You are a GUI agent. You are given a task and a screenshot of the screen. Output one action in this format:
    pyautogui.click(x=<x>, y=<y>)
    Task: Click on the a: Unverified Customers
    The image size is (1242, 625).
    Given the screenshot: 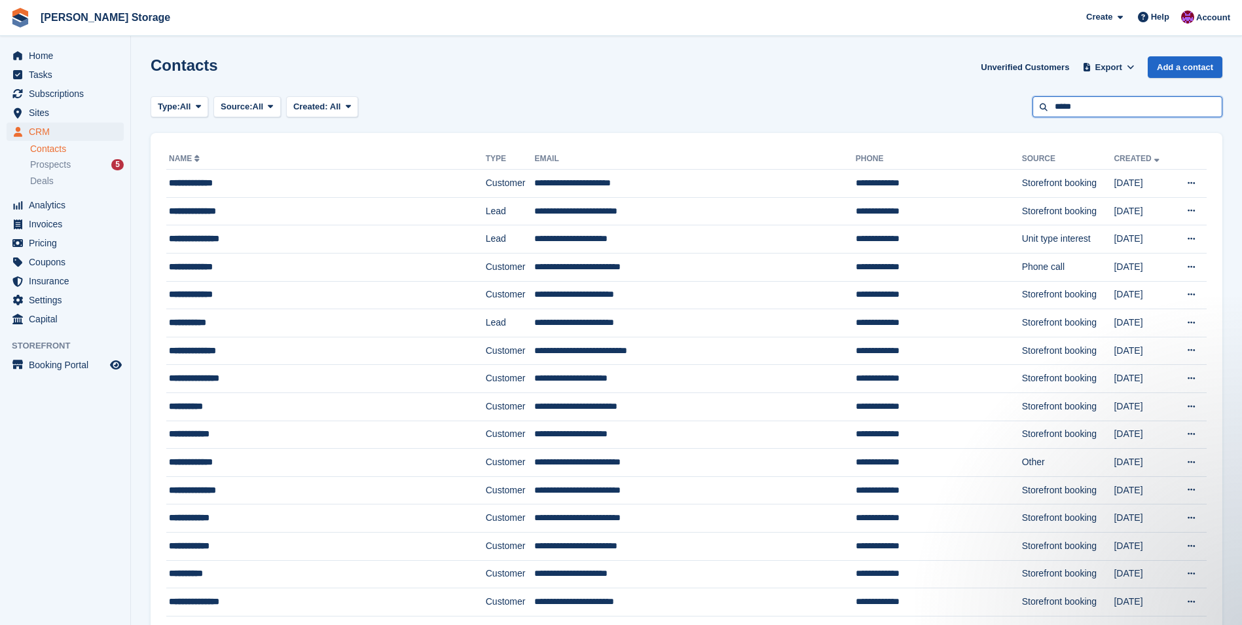 What is the action you would take?
    pyautogui.click(x=1025, y=67)
    